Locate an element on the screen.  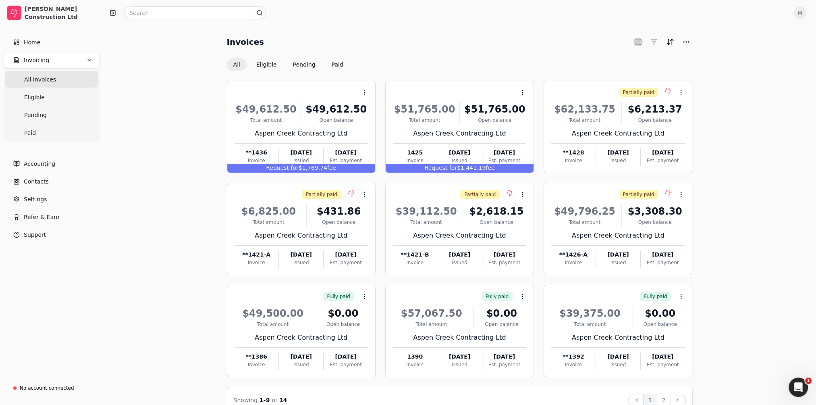
a: Pending is located at coordinates (51, 115).